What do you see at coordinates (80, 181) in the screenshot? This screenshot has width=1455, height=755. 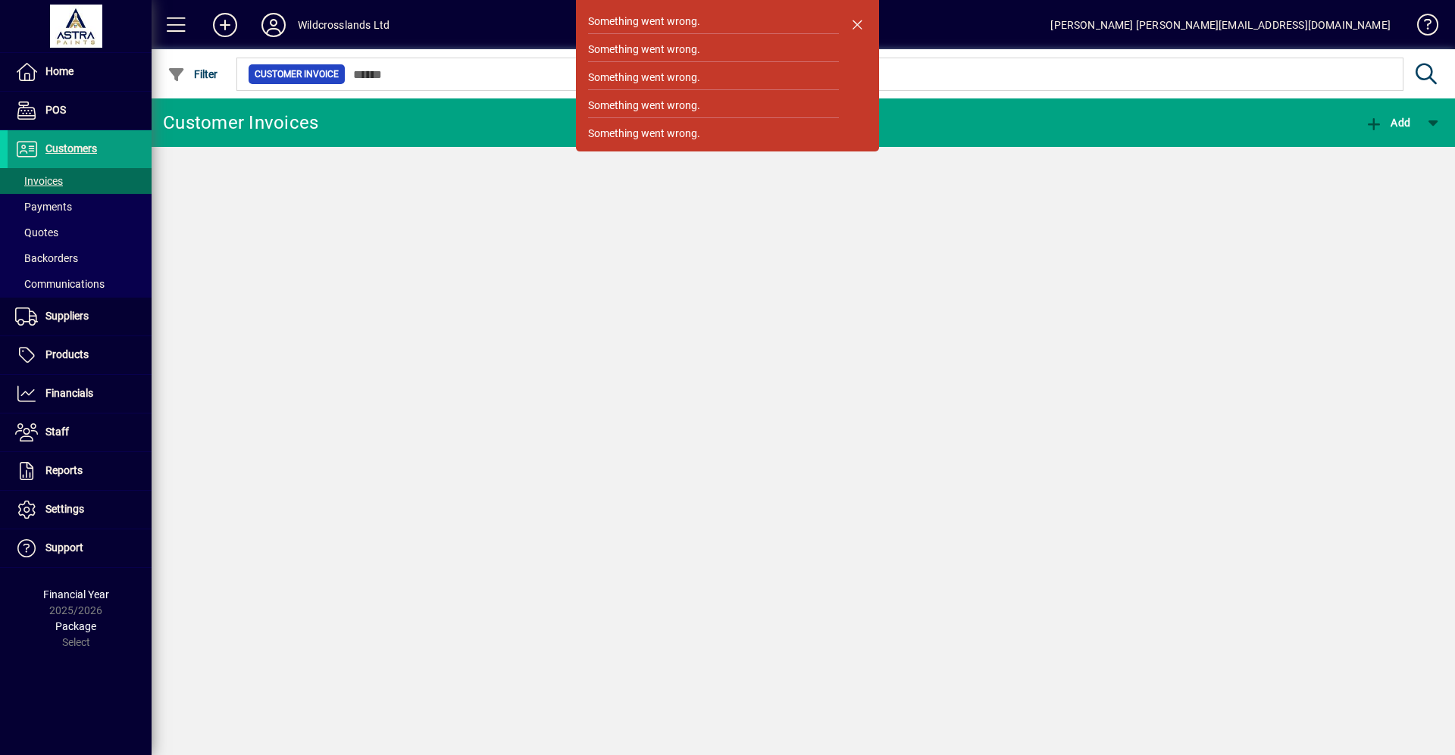 I see `a: Invoices` at bounding box center [80, 181].